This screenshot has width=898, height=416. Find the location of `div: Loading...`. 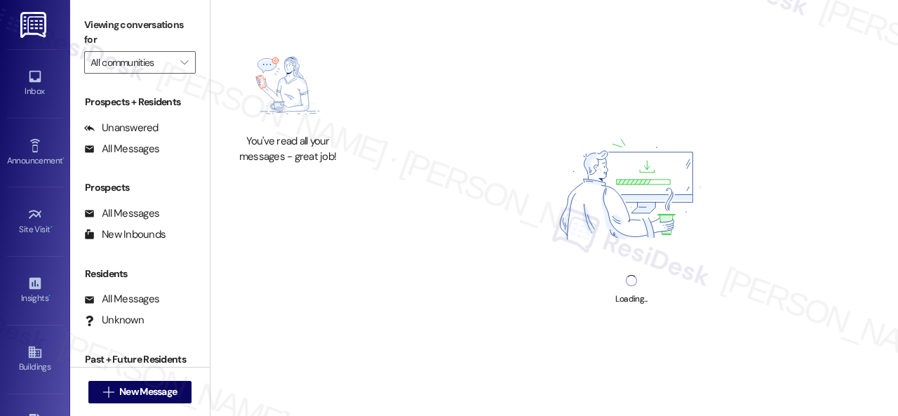

div: Loading... is located at coordinates (631, 299).